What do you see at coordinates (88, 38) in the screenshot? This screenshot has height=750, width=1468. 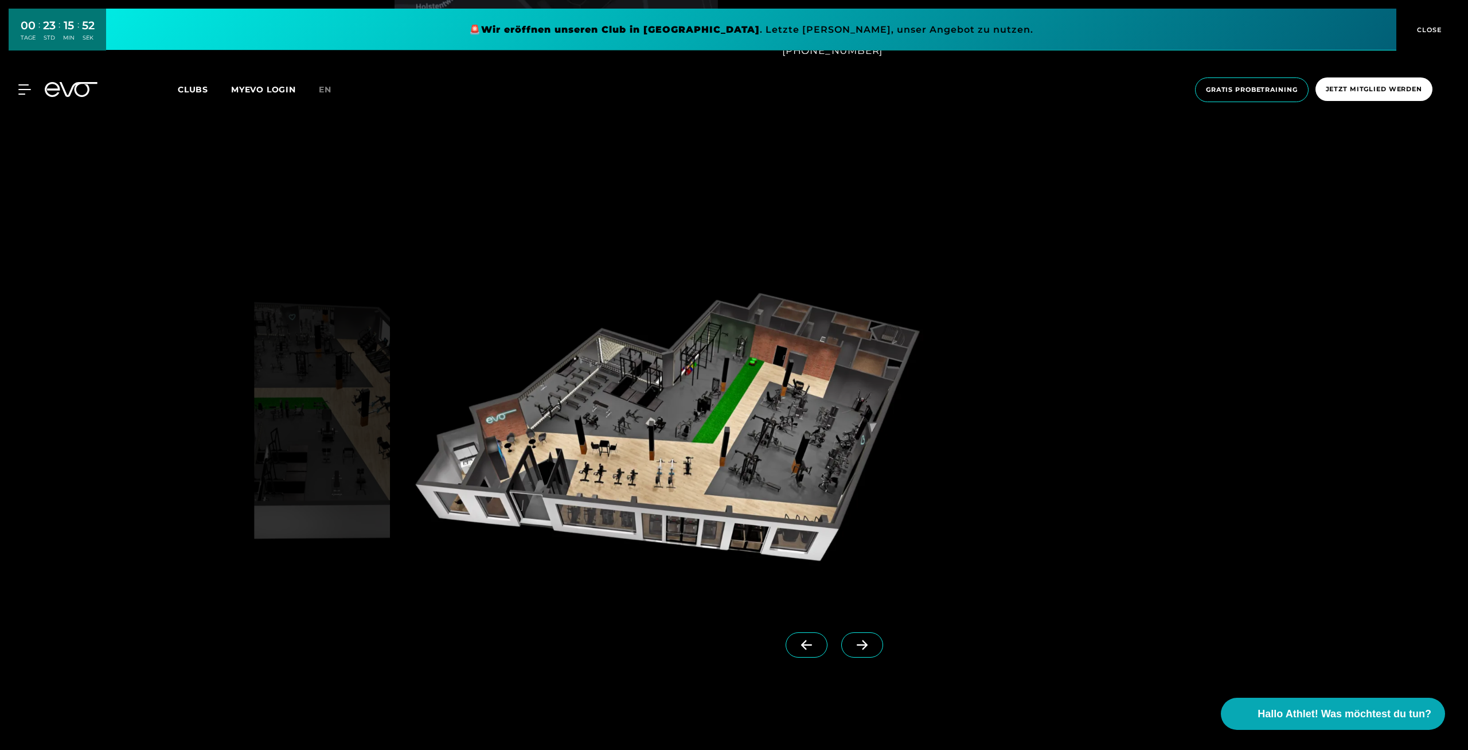 I see `div: SEK` at bounding box center [88, 38].